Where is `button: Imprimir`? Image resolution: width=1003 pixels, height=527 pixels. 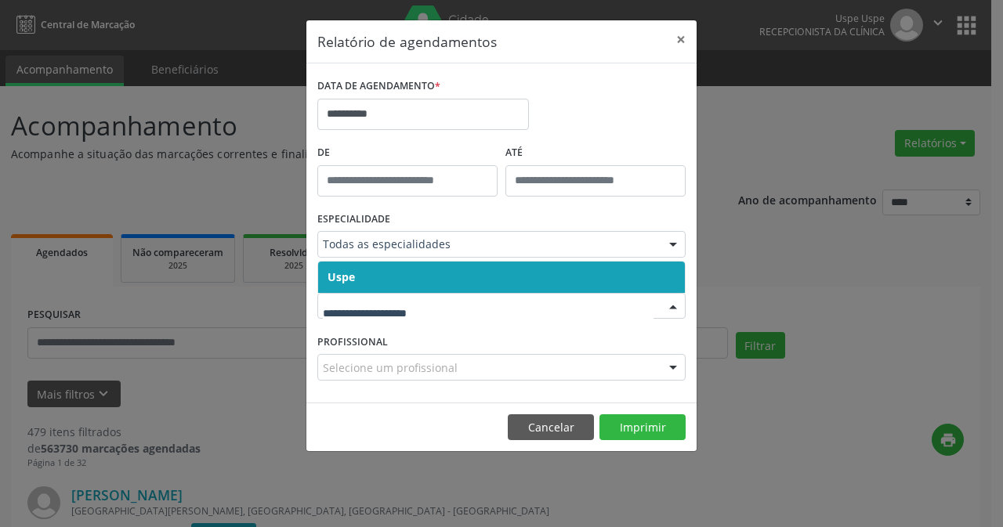 button: Imprimir is located at coordinates (642, 428).